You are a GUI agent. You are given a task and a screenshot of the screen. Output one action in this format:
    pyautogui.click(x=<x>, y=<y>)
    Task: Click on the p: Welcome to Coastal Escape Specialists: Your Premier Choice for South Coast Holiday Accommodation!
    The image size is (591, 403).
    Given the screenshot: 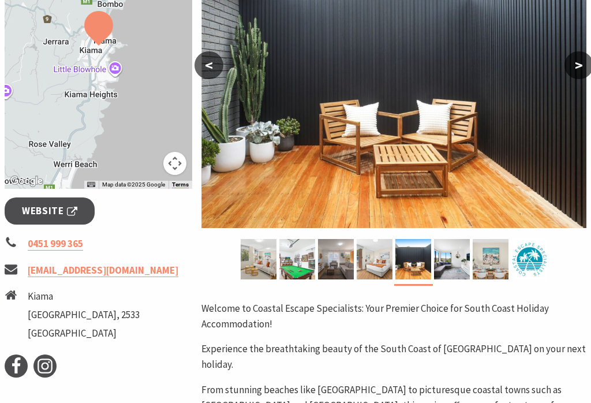 What is the action you would take?
    pyautogui.click(x=393, y=316)
    